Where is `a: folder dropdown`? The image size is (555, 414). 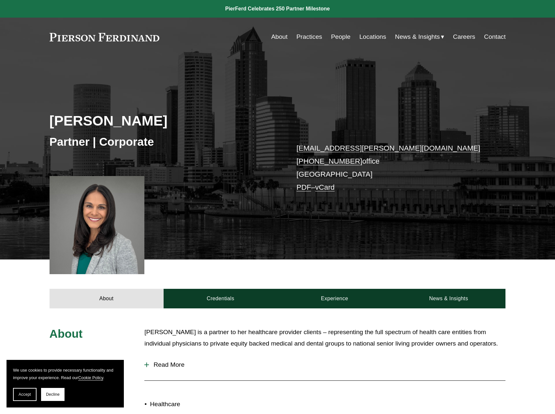 a: folder dropdown is located at coordinates (419, 37).